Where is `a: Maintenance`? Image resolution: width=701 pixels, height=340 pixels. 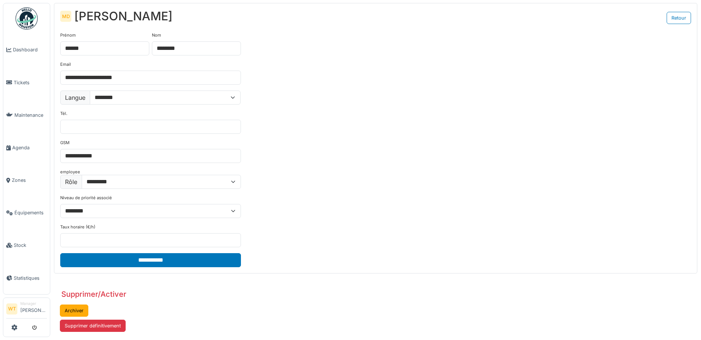 a: Maintenance is located at coordinates (27, 115).